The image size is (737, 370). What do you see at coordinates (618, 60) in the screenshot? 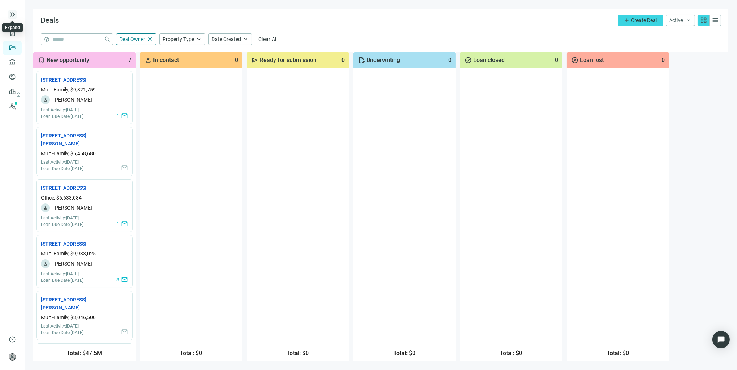
I see `div: Loan lost` at bounding box center [618, 60].